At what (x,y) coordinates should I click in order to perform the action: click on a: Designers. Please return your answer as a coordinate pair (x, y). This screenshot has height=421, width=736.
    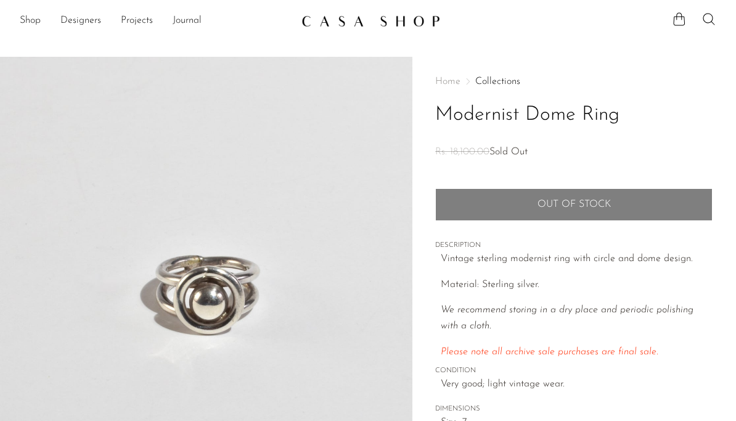
    Looking at the image, I should click on (81, 21).